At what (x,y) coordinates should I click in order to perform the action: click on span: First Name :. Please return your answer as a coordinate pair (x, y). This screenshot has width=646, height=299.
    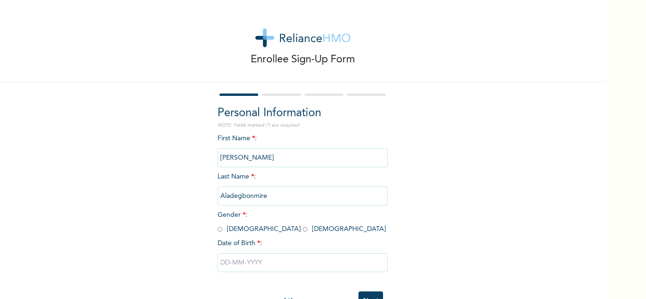
    Looking at the image, I should click on (303, 148).